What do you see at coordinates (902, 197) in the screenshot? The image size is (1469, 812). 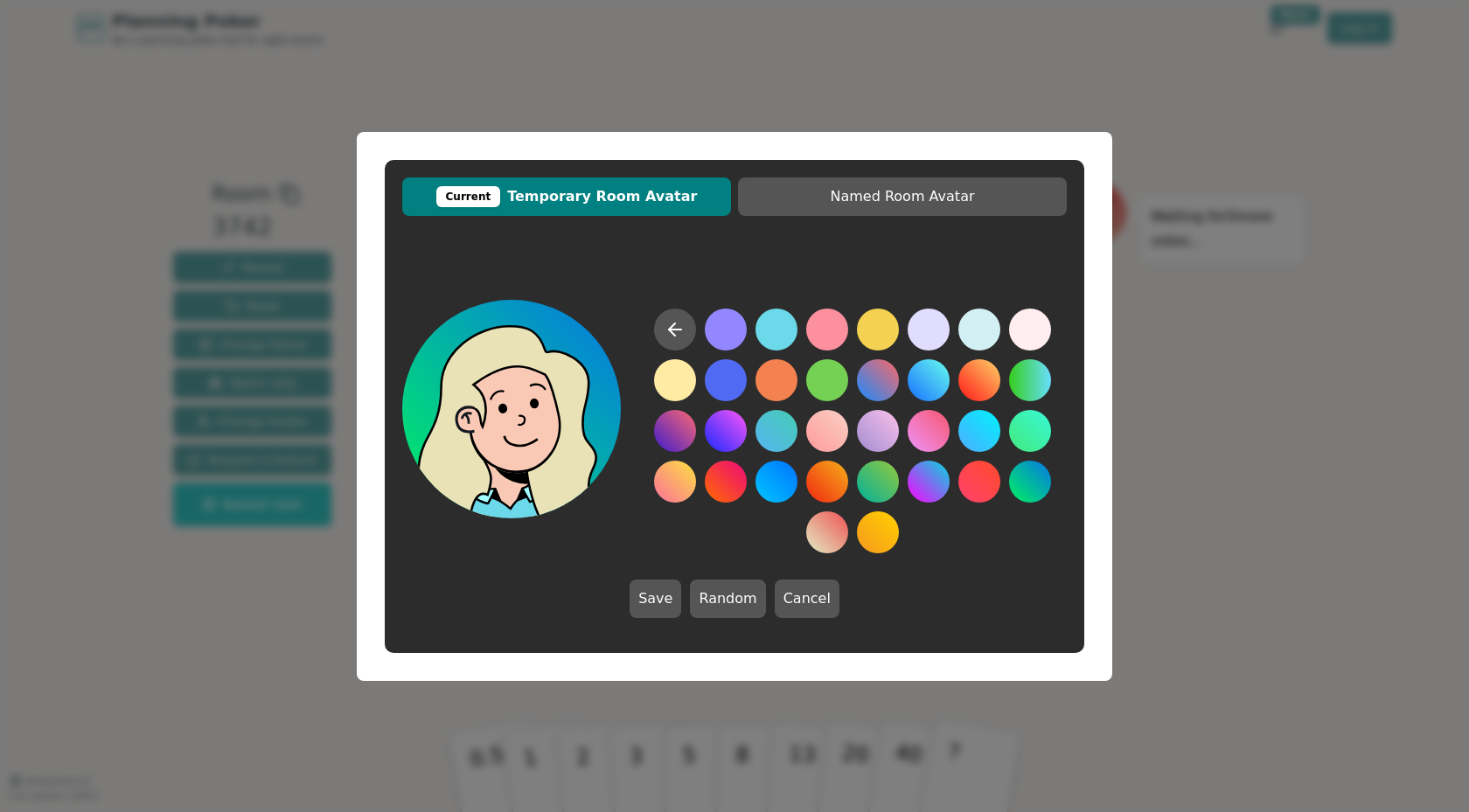 I see `button: Named Room Avatar` at bounding box center [902, 197].